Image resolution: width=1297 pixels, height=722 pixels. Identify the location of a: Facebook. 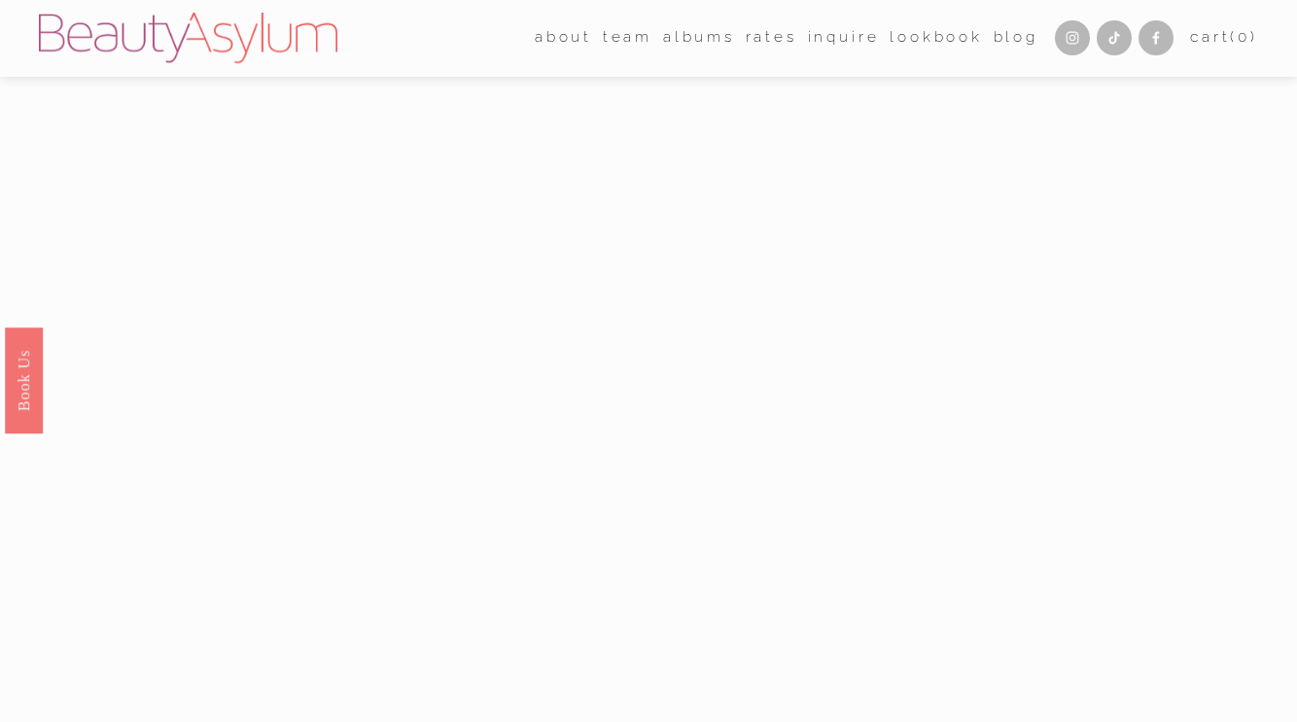
(1156, 38).